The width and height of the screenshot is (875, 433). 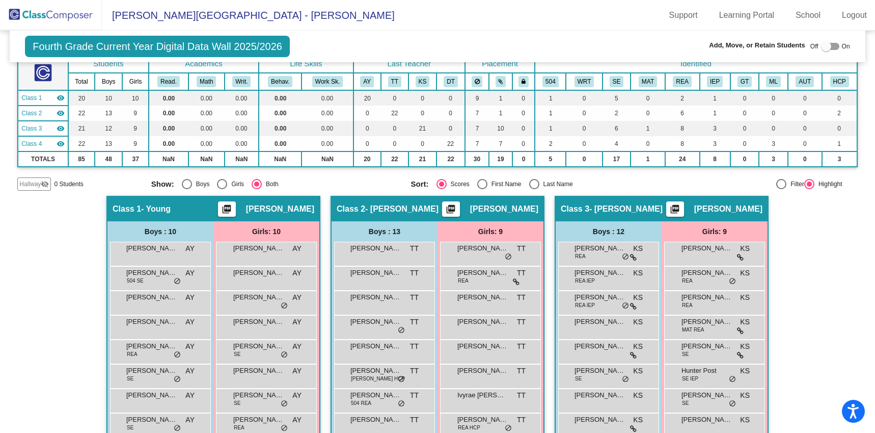 I want to click on th: Autism Program, so click(x=805, y=82).